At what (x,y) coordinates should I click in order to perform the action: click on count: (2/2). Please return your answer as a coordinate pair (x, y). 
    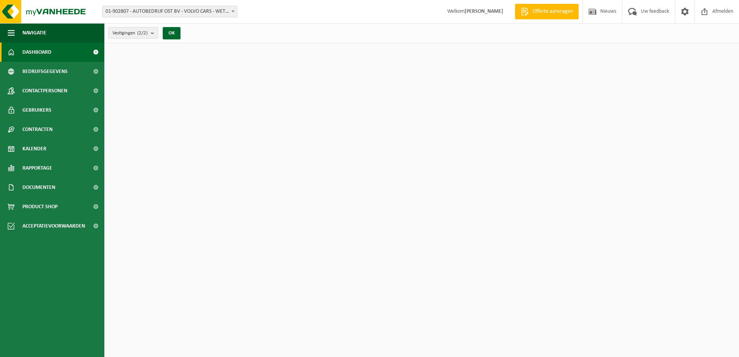
    Looking at the image, I should click on (142, 33).